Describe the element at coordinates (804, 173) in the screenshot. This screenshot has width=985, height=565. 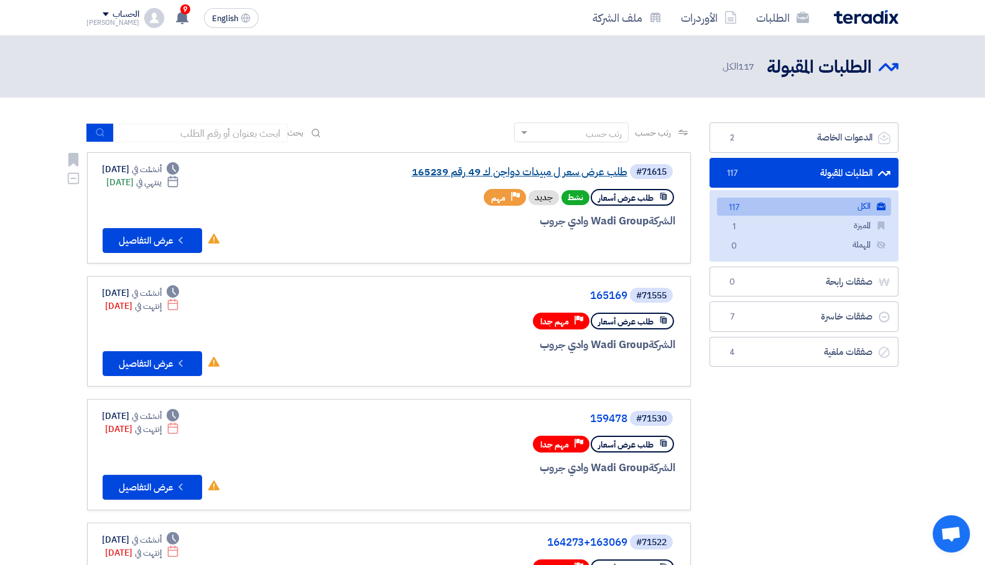
I see `a: الطلبات المقبولة117` at that location.